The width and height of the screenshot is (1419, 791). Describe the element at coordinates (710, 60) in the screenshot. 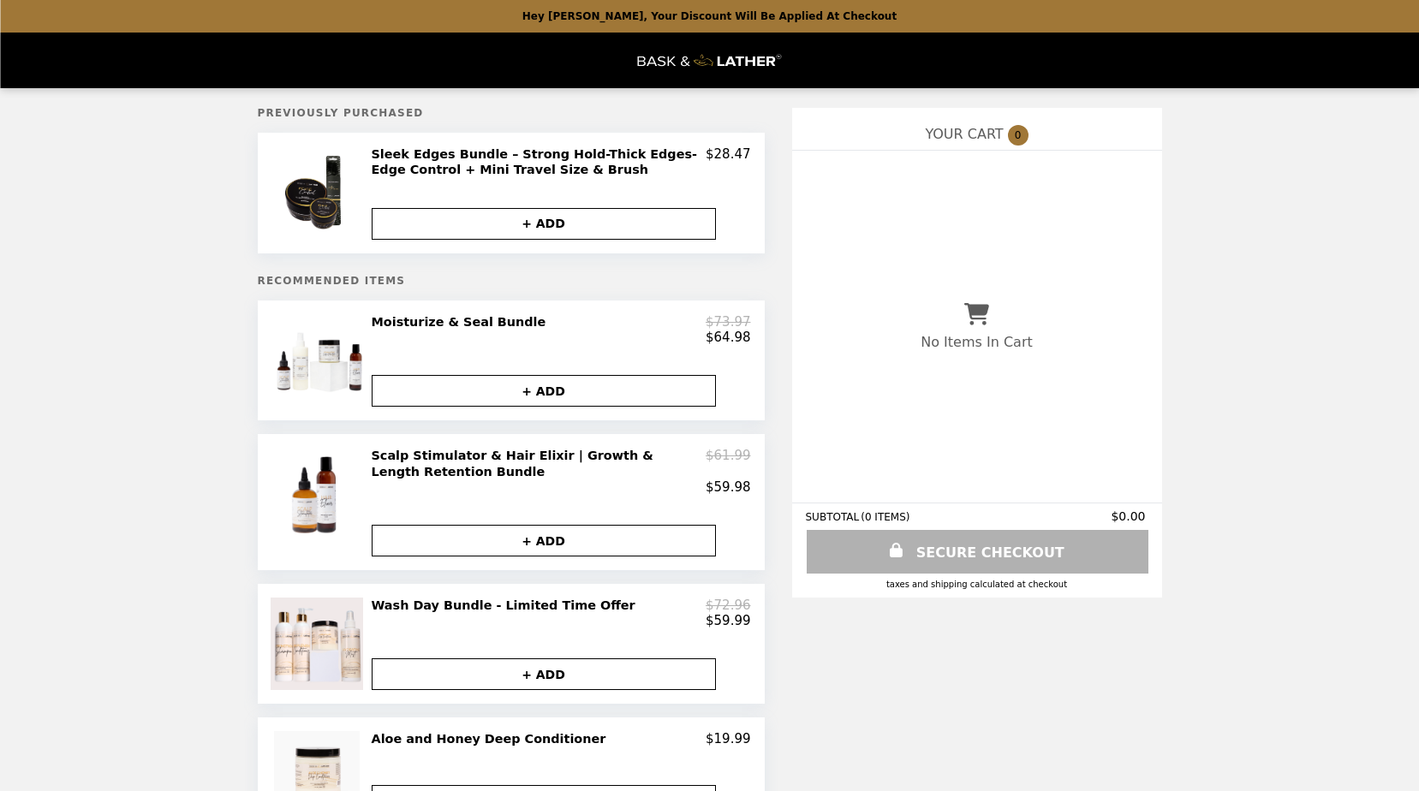

I see `img: Brand Logo` at that location.